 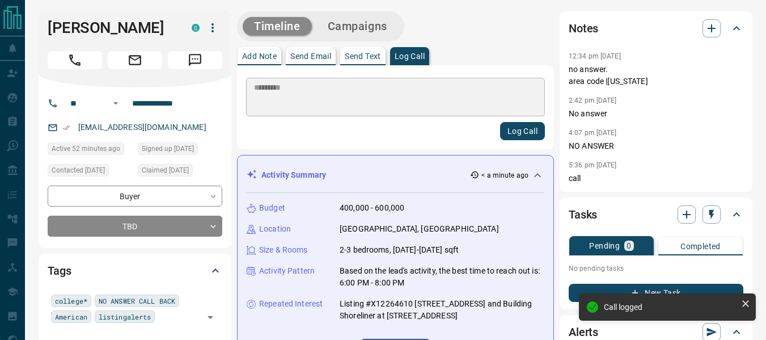 I want to click on span: American, so click(x=71, y=317).